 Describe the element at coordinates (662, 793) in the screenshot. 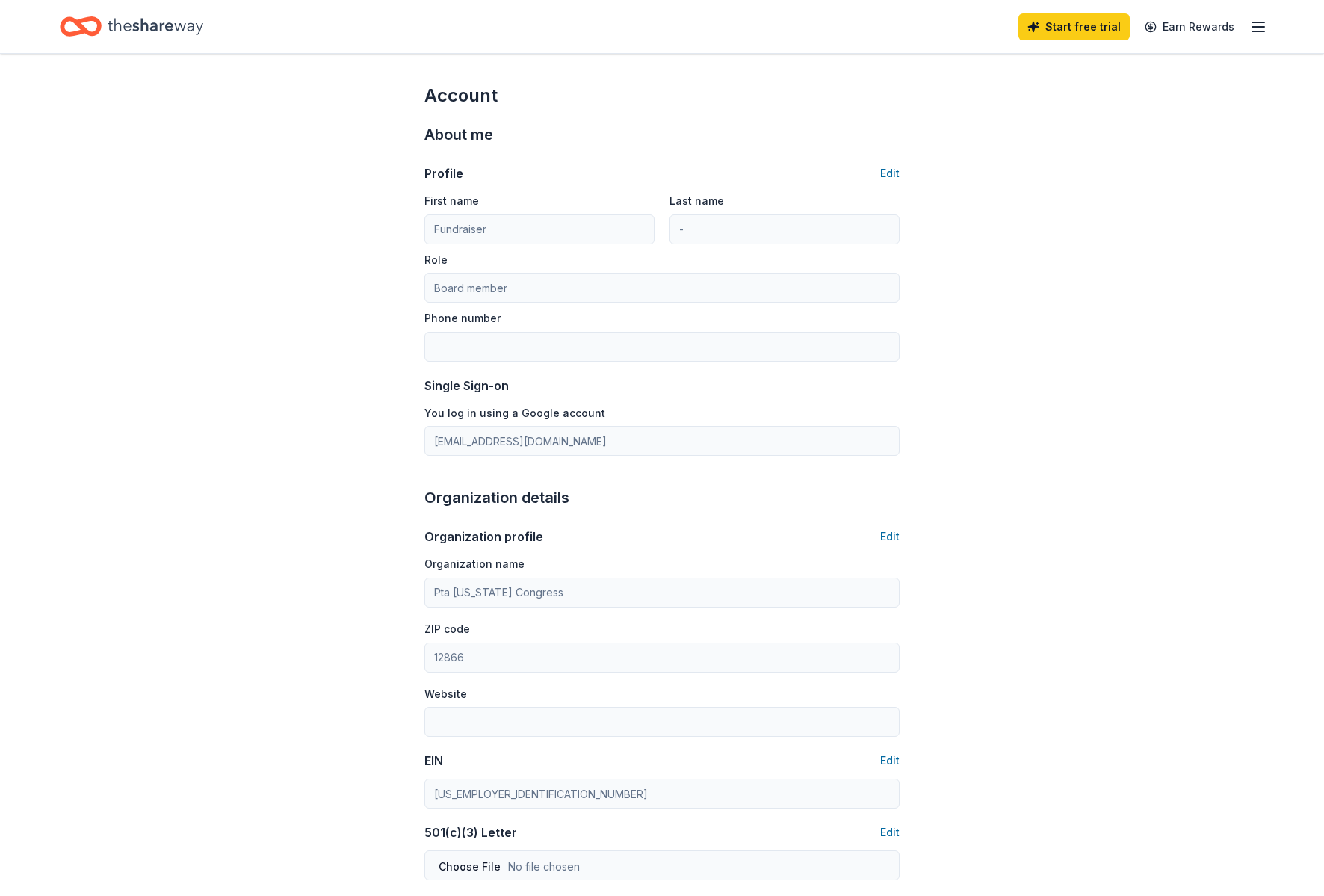

I see `input: 12-3456789` at that location.